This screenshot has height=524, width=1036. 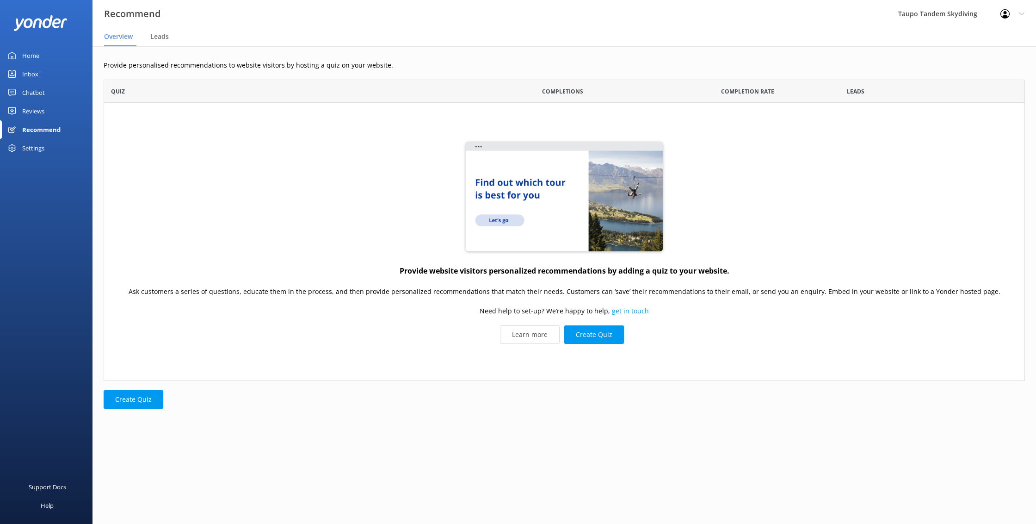 What do you see at coordinates (47, 505) in the screenshot?
I see `div: Help` at bounding box center [47, 505].